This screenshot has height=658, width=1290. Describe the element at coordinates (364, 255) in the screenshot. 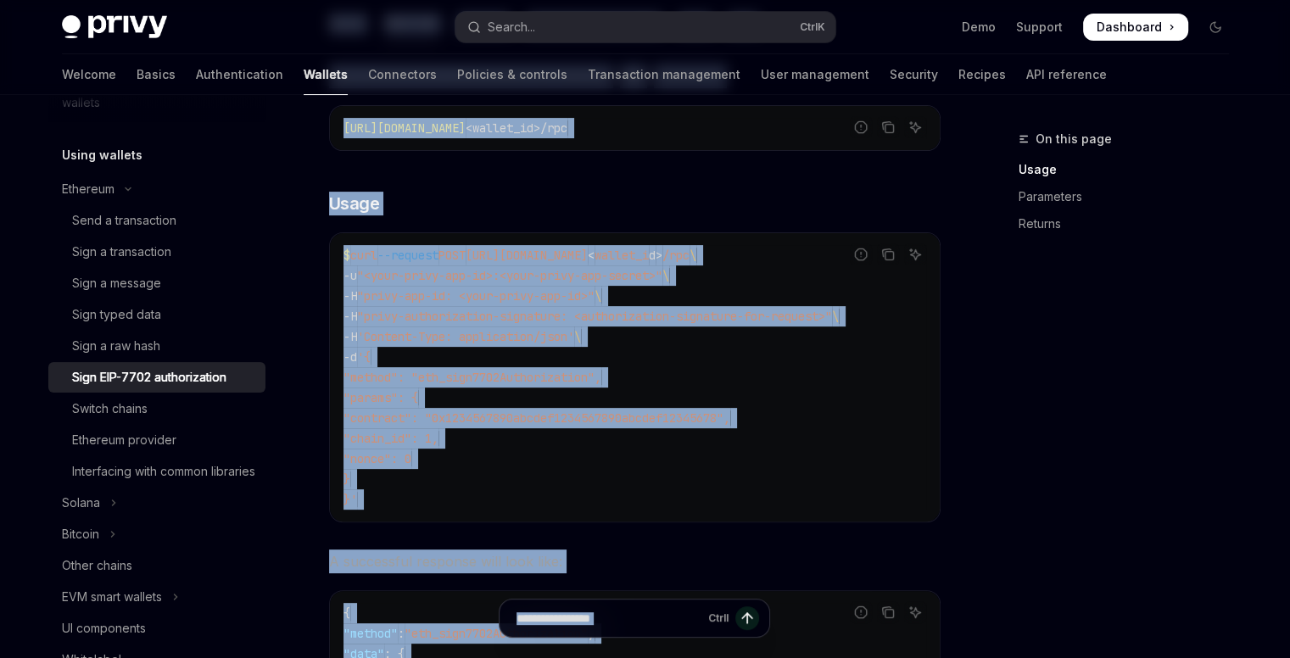

I see `span: curl` at that location.